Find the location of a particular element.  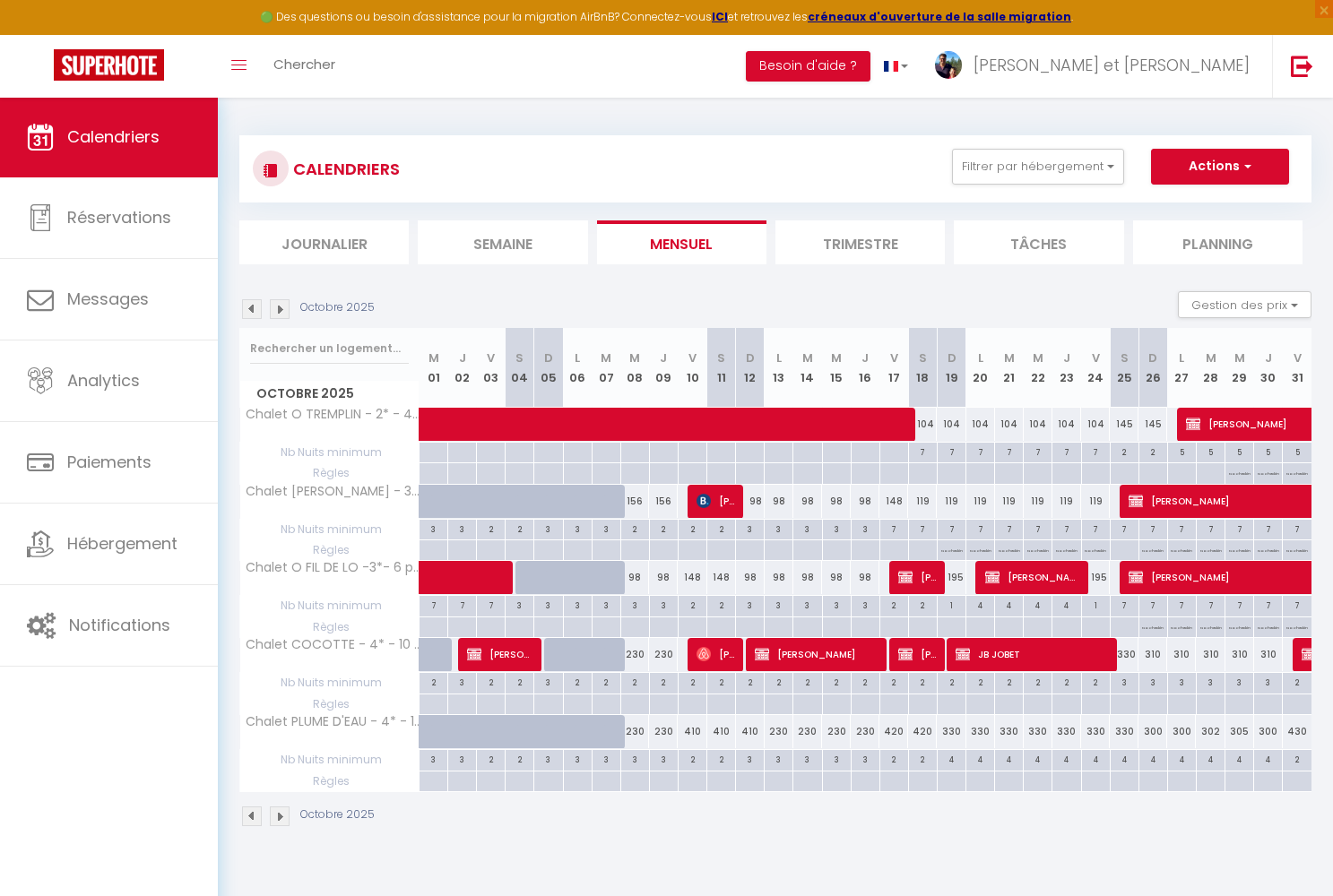

span: JB JOBET is located at coordinates (1032, 654).